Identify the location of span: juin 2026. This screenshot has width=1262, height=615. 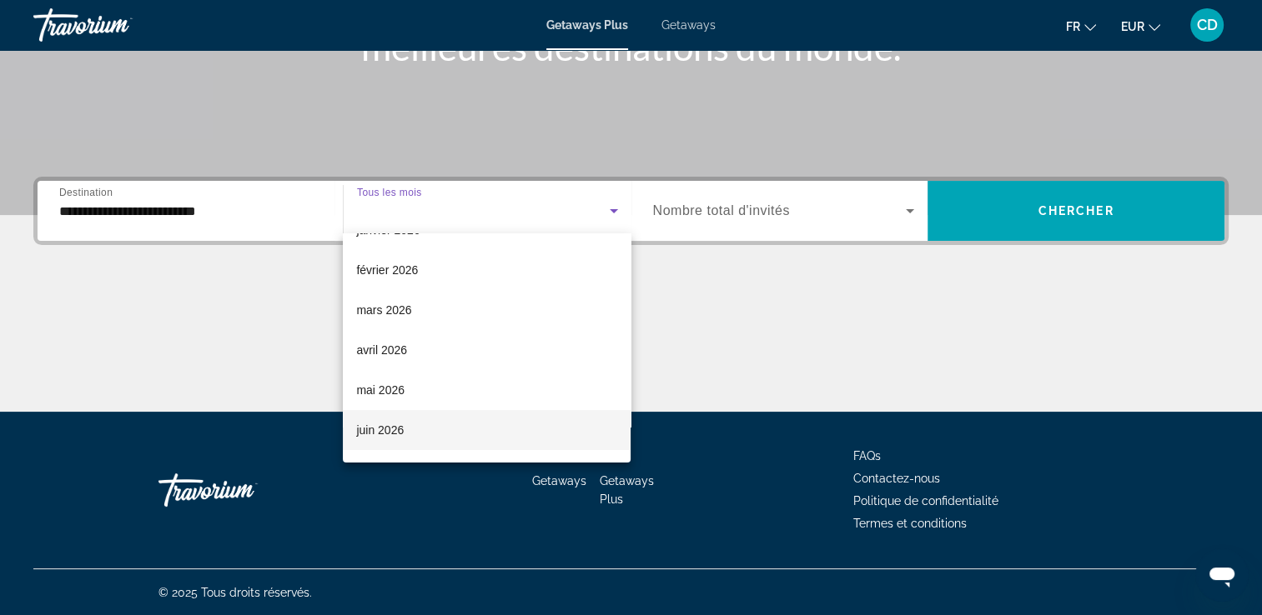
(379, 430).